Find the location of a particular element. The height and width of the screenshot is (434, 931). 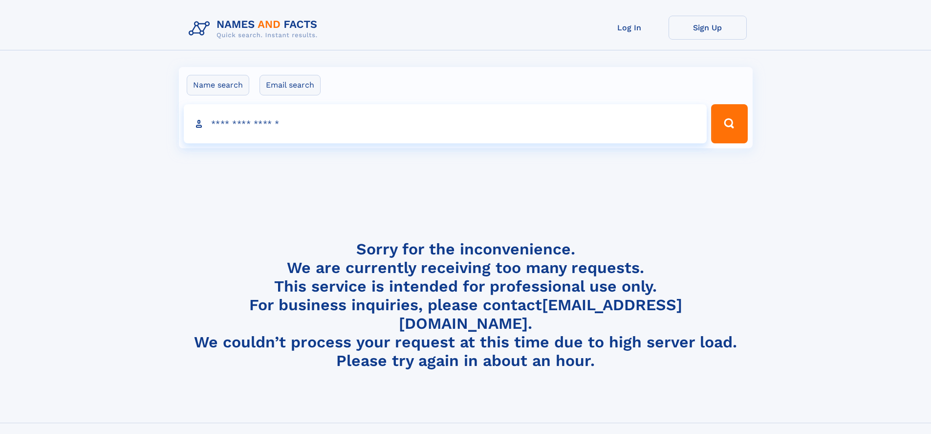

img: Logo Names and Facts is located at coordinates (255, 29).